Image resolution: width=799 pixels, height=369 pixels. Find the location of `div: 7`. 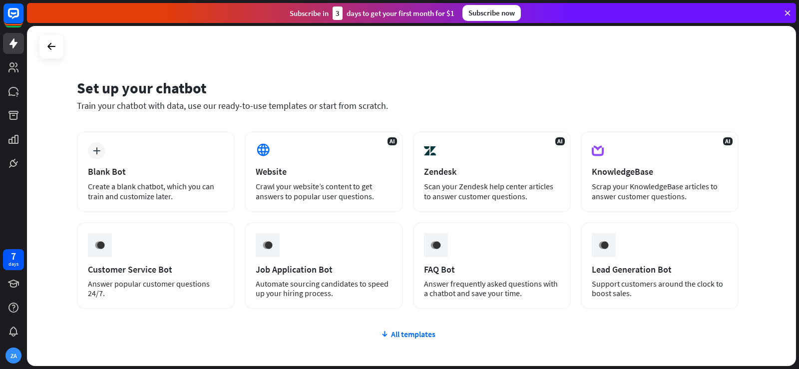

div: 7 is located at coordinates (13, 256).